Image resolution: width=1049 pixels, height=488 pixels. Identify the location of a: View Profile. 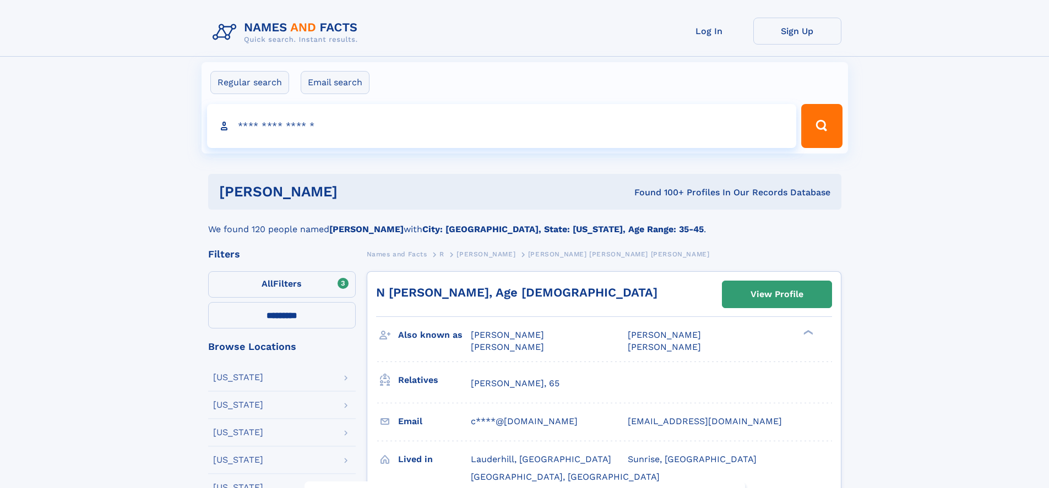
(777, 295).